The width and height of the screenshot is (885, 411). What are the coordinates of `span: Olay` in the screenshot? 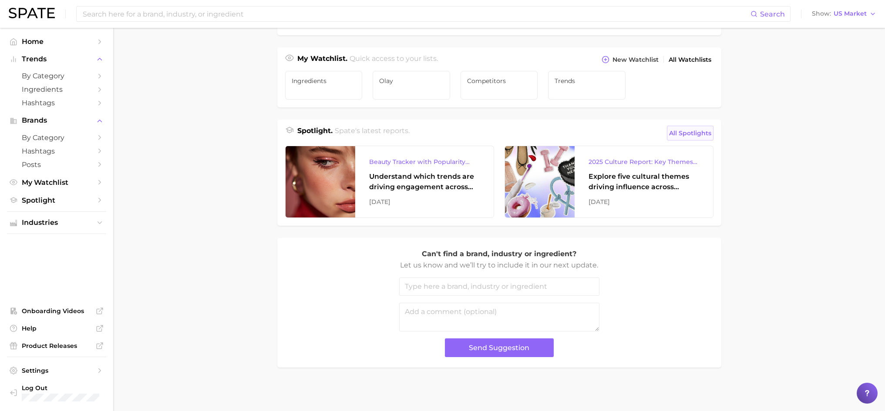 It's located at (411, 81).